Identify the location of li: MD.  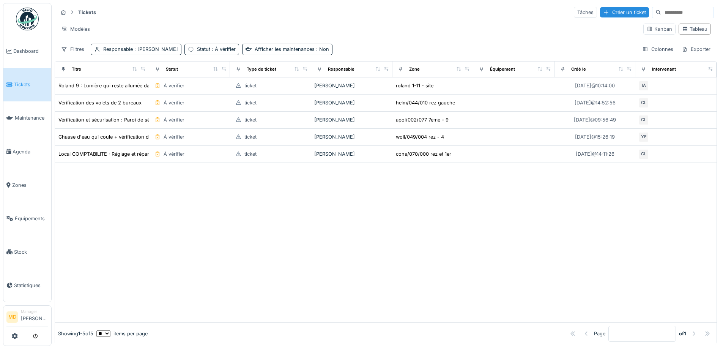
(12, 317).